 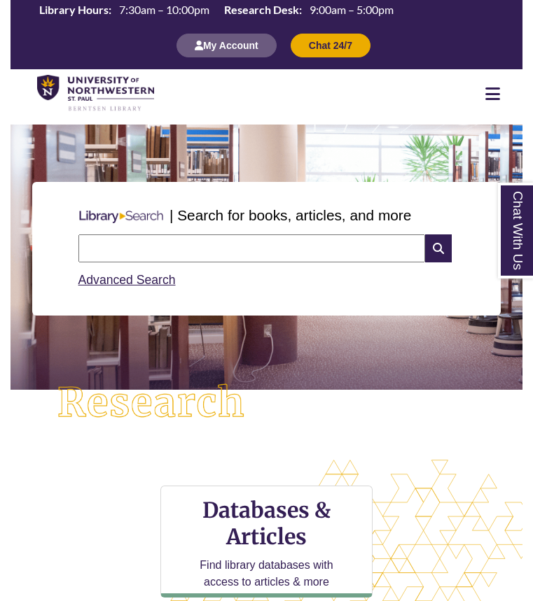 What do you see at coordinates (151, 403) in the screenshot?
I see `img: Research` at bounding box center [151, 403].